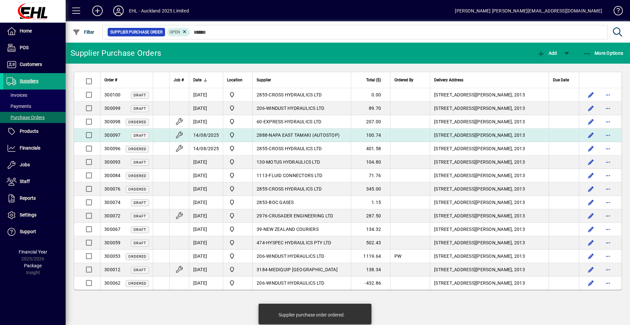  Describe the element at coordinates (371, 270) in the screenshot. I see `td: 138.34` at that location.